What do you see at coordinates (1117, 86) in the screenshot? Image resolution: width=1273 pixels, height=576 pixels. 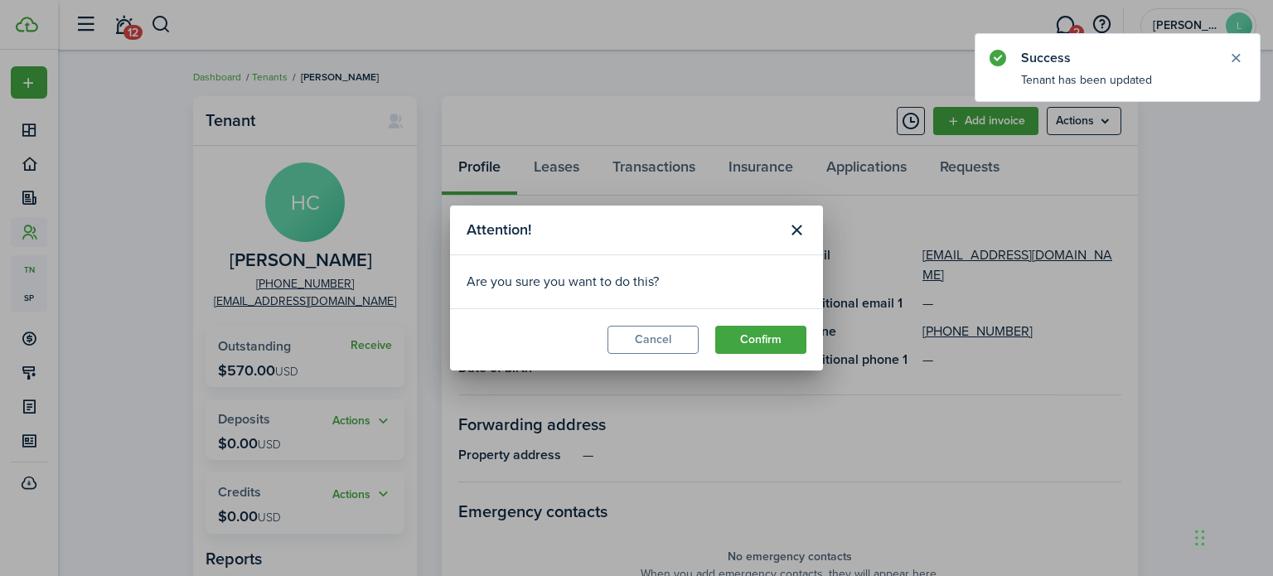 I see `notify-body: Tenant has been updated` at bounding box center [1117, 86].